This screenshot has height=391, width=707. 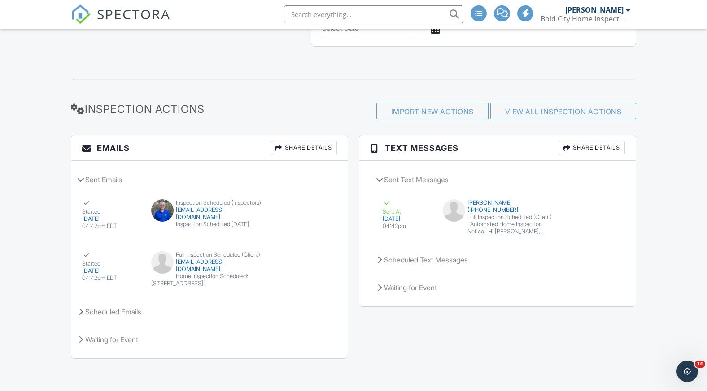 I want to click on img: The Best Home Inspection Software - Spectora, so click(x=81, y=14).